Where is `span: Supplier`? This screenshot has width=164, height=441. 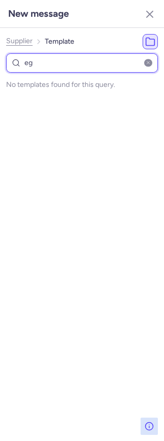 span: Supplier is located at coordinates (19, 41).